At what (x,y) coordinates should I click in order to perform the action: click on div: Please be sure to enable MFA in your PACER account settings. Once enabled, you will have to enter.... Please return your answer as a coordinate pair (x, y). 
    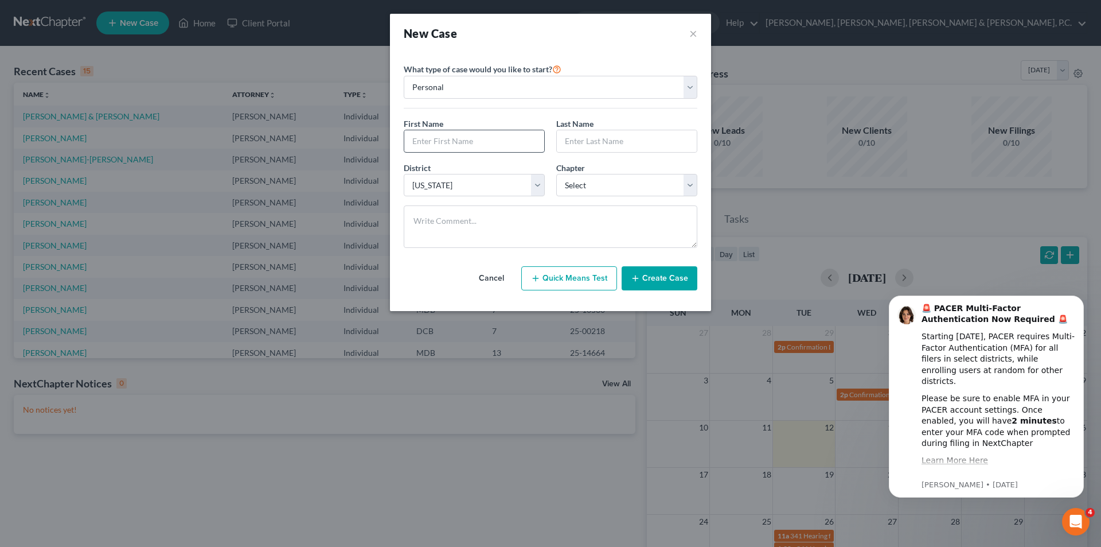
    Looking at the image, I should click on (127, 143).